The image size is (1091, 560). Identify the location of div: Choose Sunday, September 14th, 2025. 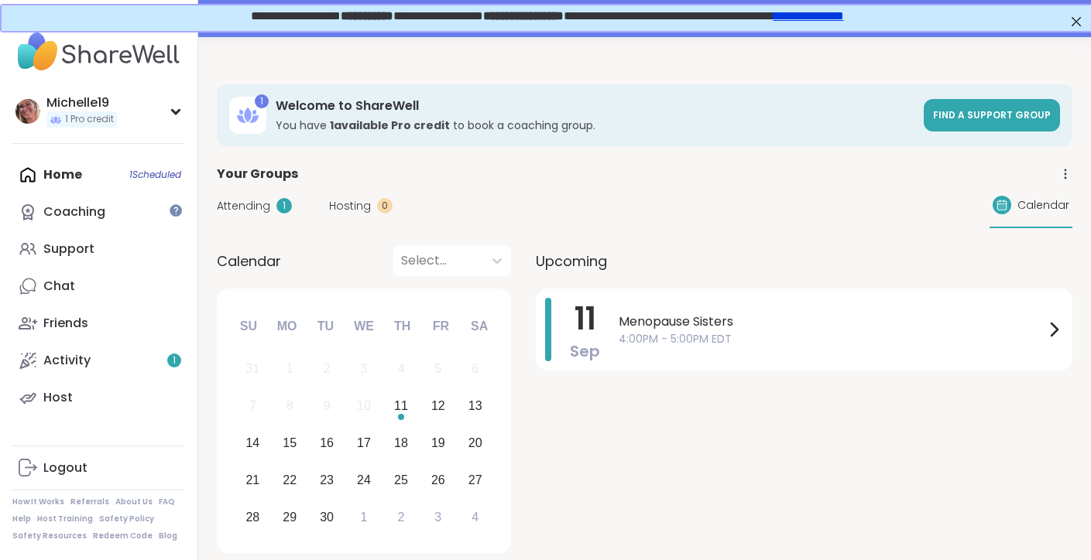
(252, 444).